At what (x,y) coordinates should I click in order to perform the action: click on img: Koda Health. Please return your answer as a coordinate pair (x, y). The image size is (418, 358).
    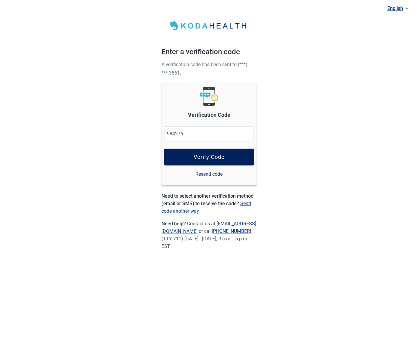
    Looking at the image, I should click on (209, 26).